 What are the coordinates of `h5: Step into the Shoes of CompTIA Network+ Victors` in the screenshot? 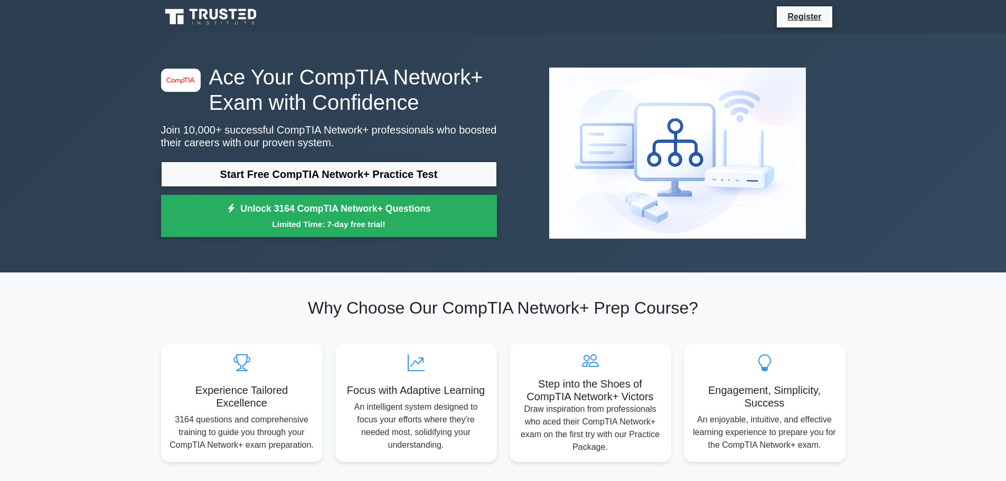 It's located at (591, 390).